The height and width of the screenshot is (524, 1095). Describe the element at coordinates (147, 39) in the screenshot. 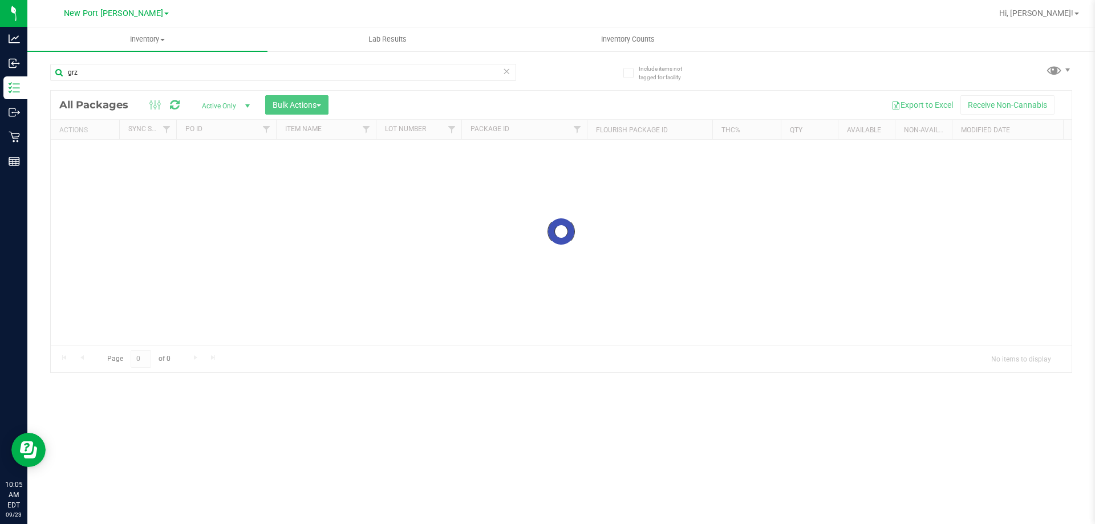

I see `a: Inventory` at that location.